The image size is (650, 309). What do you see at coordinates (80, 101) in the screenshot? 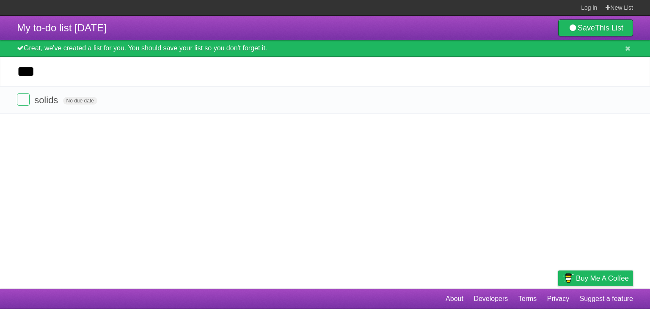
I see `span: No due date` at bounding box center [80, 101].